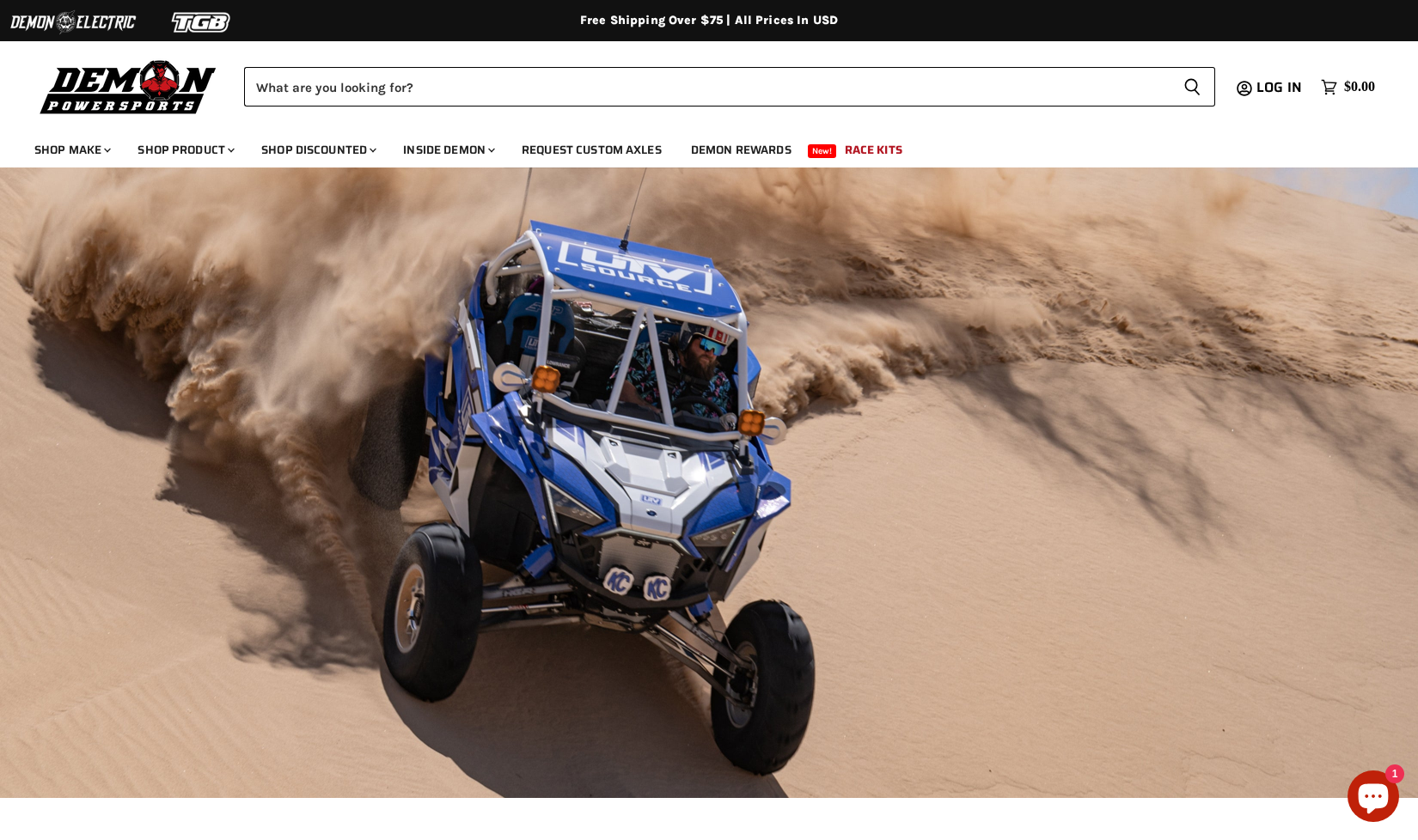 The height and width of the screenshot is (840, 1418). I want to click on a: Shop Product, so click(185, 149).